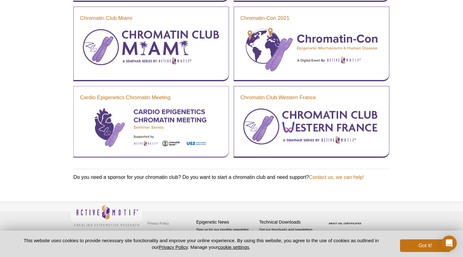 The image size is (463, 257). I want to click on img: Chromatin Club Western France Seminar Series, so click(312, 127).